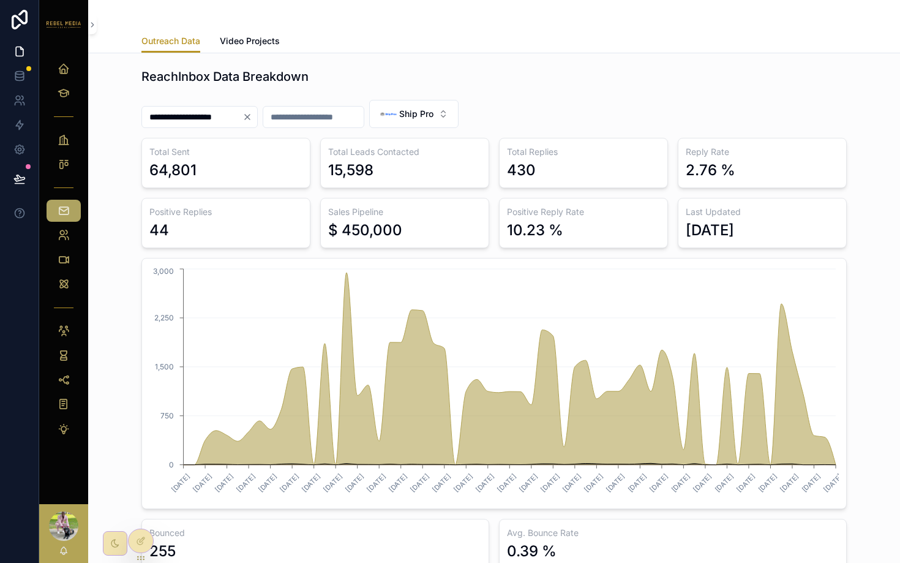  I want to click on h3: Avg. Bounce Rate, so click(673, 533).